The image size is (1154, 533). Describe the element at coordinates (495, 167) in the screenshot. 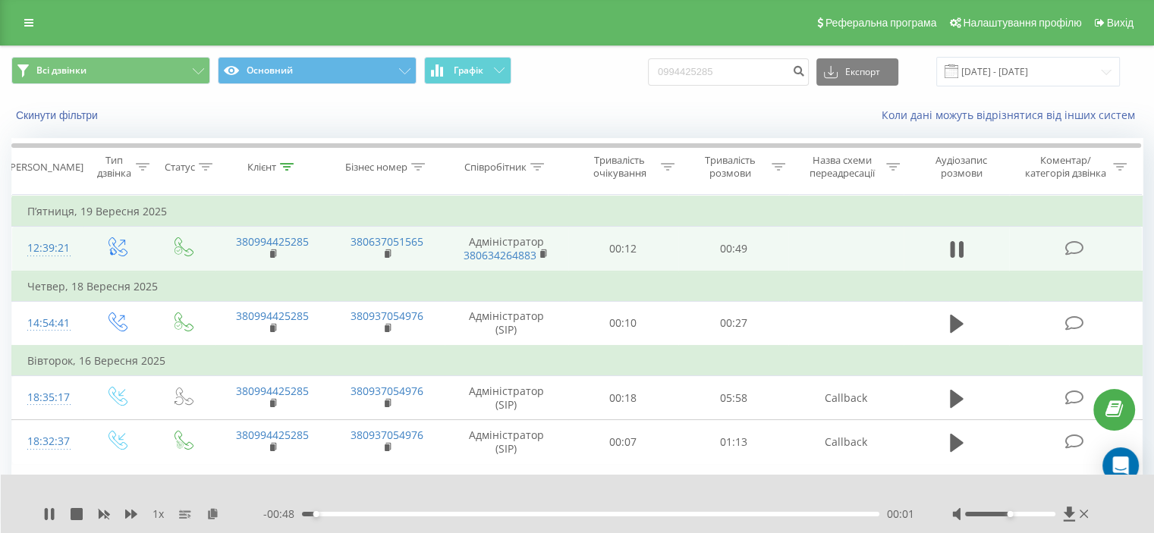

I see `div: Співробітник` at that location.